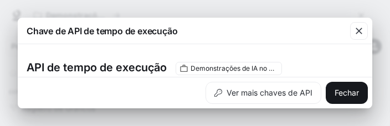  Describe the element at coordinates (240, 68) in the screenshot. I see `font: Demonstrações de IA no mundo` at that location.